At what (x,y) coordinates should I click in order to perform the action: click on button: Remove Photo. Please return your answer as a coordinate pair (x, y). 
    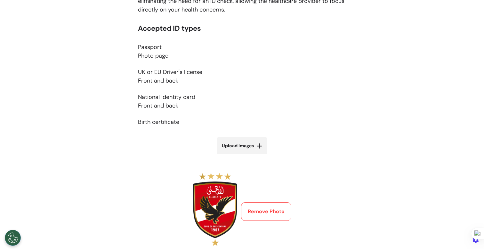
    Looking at the image, I should click on (266, 212).